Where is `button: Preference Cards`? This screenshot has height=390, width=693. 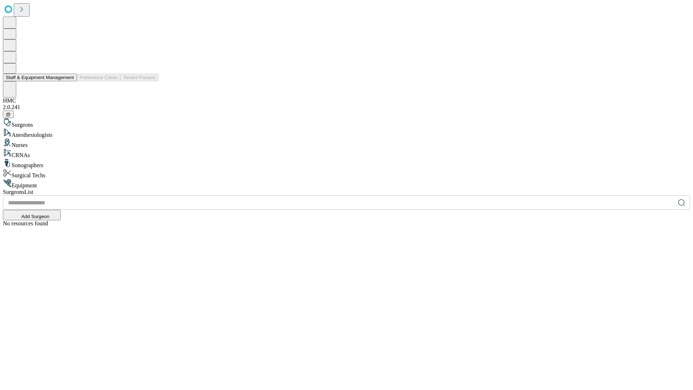 button: Preference Cards is located at coordinates (99, 77).